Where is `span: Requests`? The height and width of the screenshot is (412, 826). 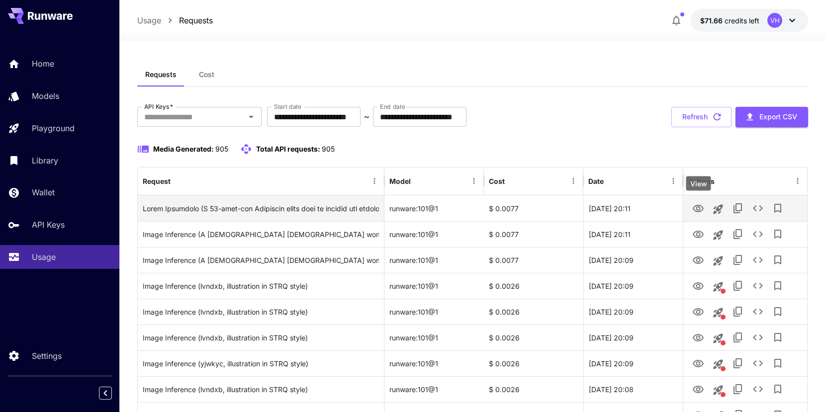 span: Requests is located at coordinates (161, 75).